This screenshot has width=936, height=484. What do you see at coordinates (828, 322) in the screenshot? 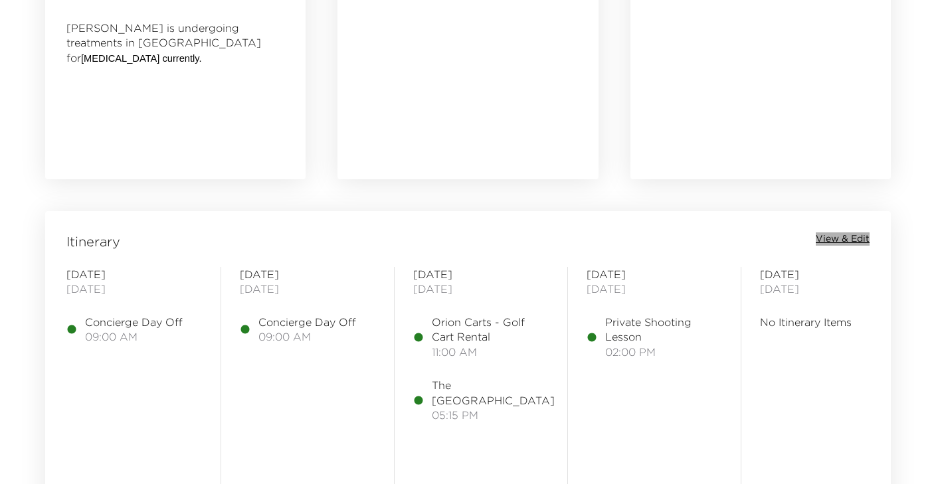
I see `span: No Itinerary Items` at bounding box center [828, 322].